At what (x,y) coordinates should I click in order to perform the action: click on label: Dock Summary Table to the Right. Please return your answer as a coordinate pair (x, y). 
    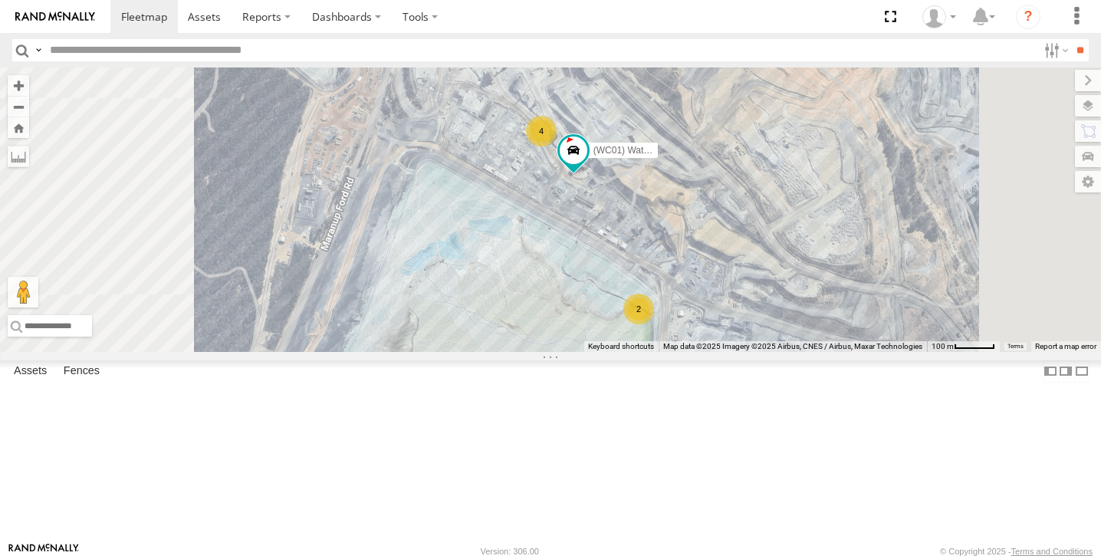
    Looking at the image, I should click on (1066, 371).